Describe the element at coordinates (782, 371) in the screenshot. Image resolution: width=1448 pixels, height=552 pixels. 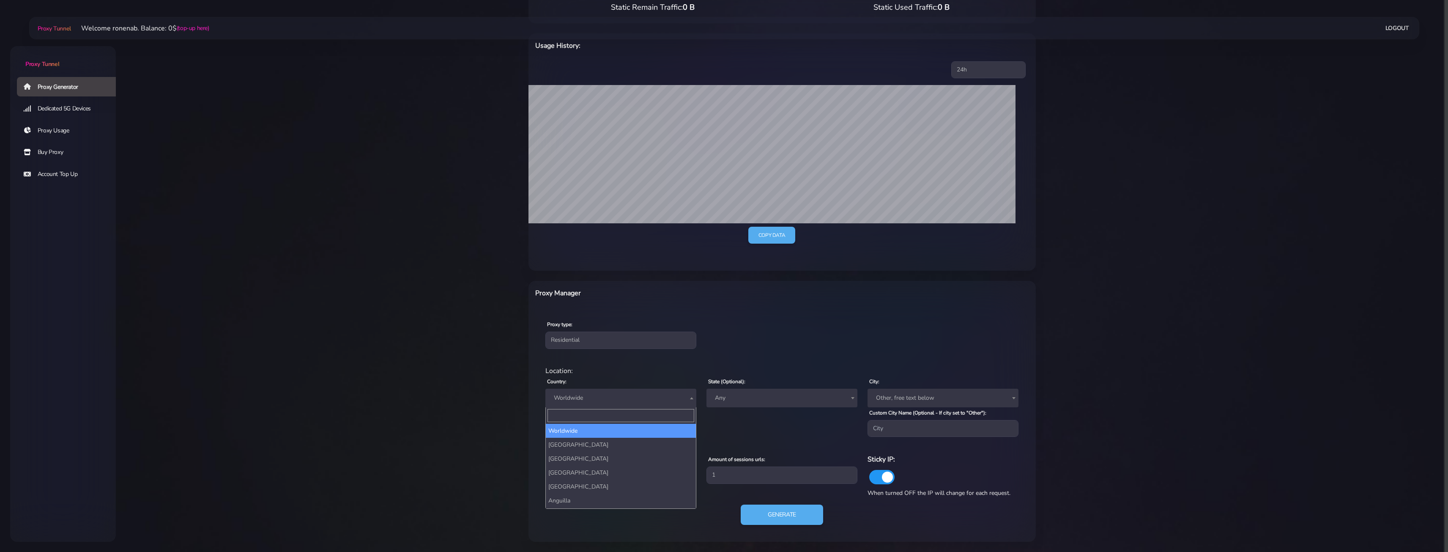
I see `div: Location:` at that location.